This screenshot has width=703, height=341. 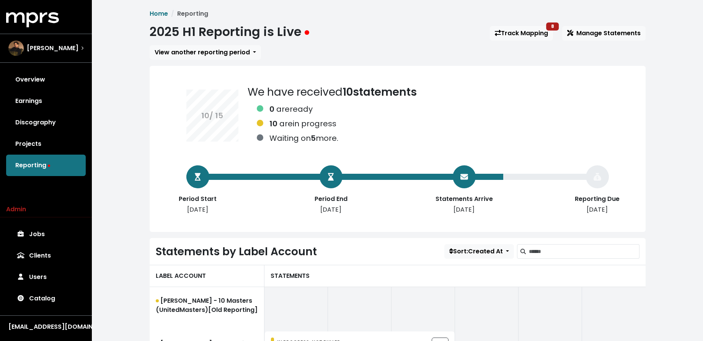 What do you see at coordinates (46, 256) in the screenshot?
I see `a: Clients` at bounding box center [46, 256].